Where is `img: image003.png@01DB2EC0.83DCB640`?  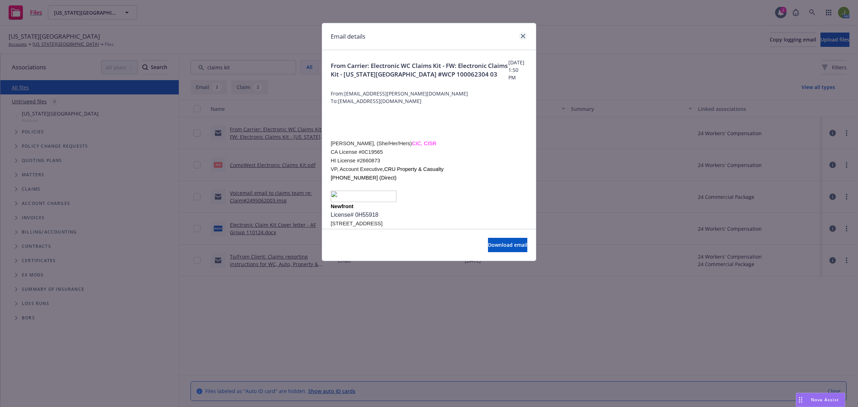 img: image003.png@01DB2EC0.83DCB640 is located at coordinates (364, 196).